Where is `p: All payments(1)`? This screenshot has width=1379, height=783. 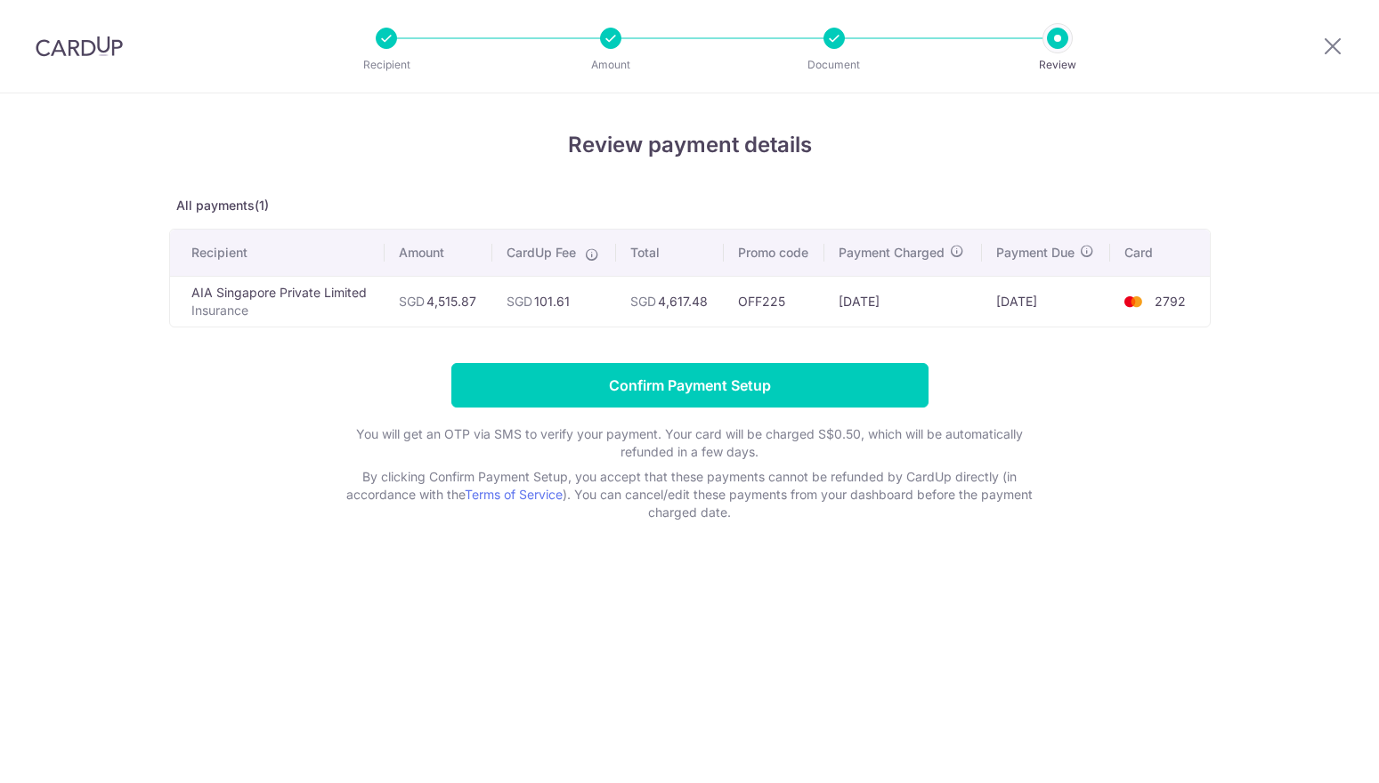 p: All payments(1) is located at coordinates (690, 206).